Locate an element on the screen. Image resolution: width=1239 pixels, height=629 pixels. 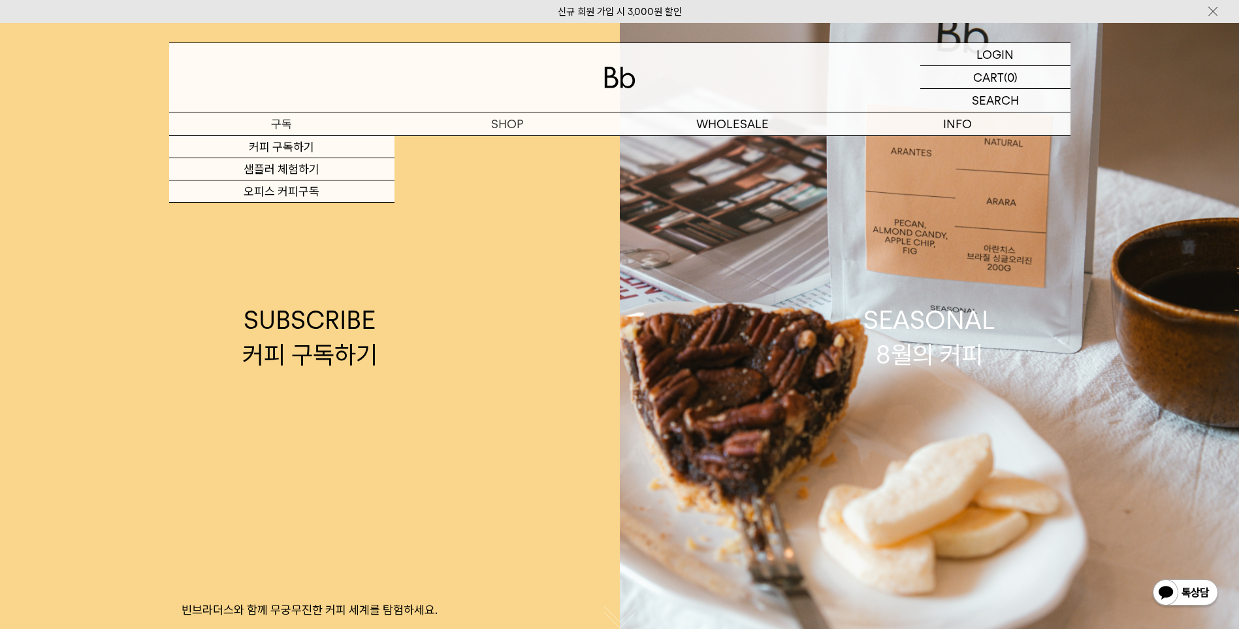
p: SEARCH is located at coordinates (996, 100).